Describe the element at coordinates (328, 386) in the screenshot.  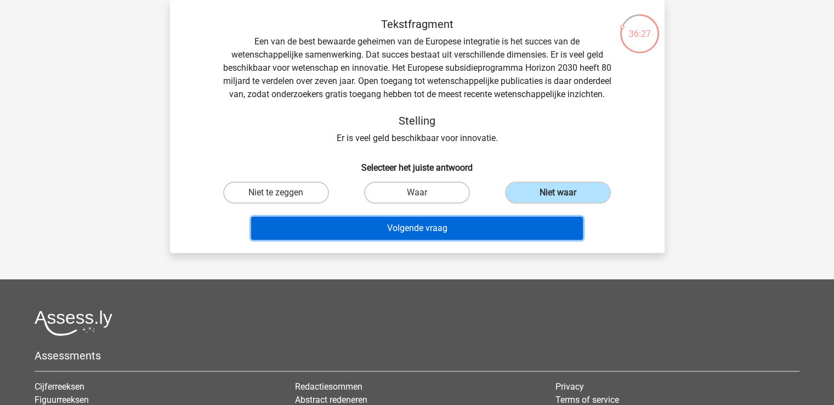
I see `a: Redactiesommen` at that location.